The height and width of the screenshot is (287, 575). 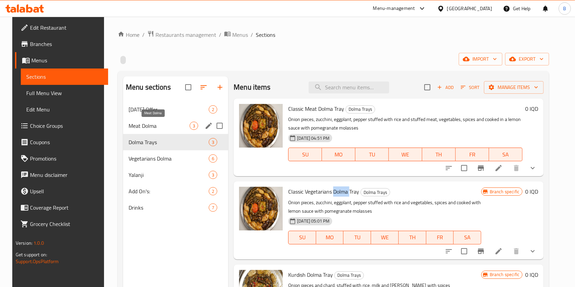 What do you see at coordinates (66, 208) in the screenshot?
I see `span: Coverage Report` at bounding box center [66, 208].